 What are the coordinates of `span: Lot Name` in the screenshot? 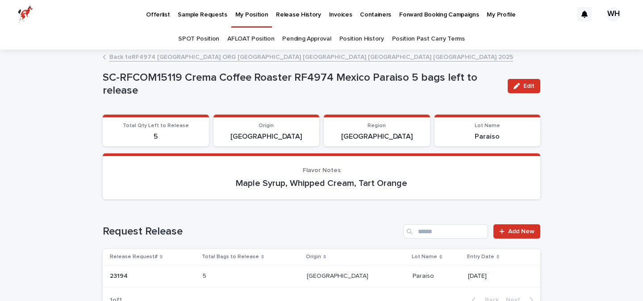 It's located at (487, 126).